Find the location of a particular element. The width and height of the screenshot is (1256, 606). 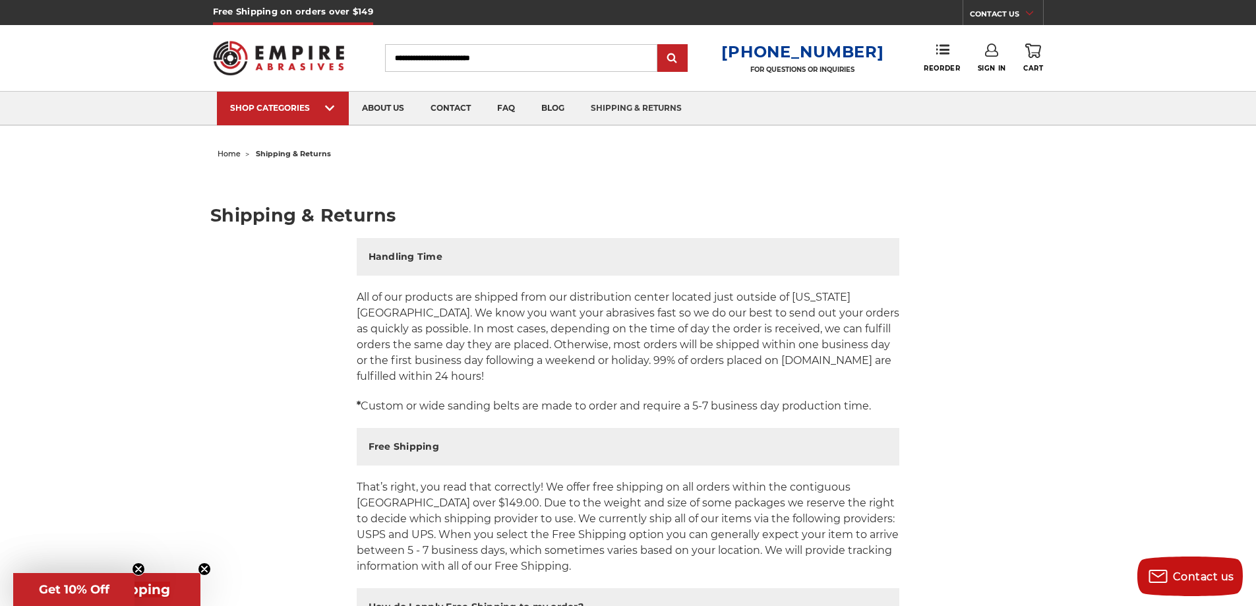

button: Free Shipping is located at coordinates (628, 446).